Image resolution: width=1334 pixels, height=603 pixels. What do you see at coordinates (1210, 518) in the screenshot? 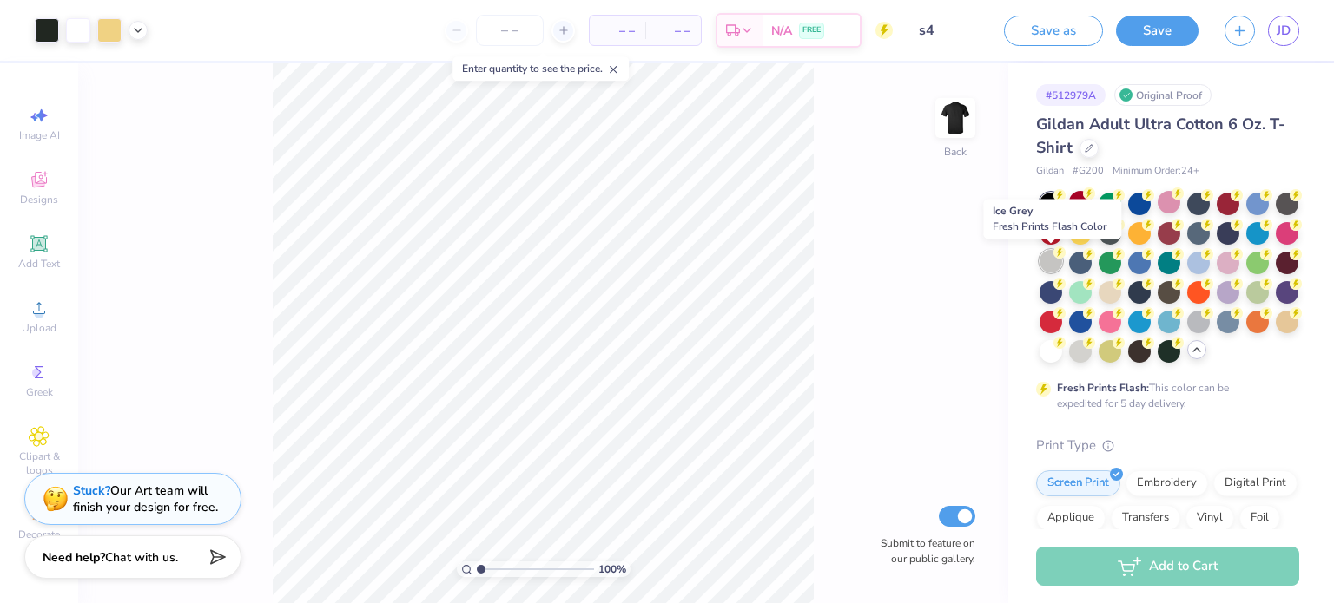
I see `div: Vinyl` at bounding box center [1210, 518].